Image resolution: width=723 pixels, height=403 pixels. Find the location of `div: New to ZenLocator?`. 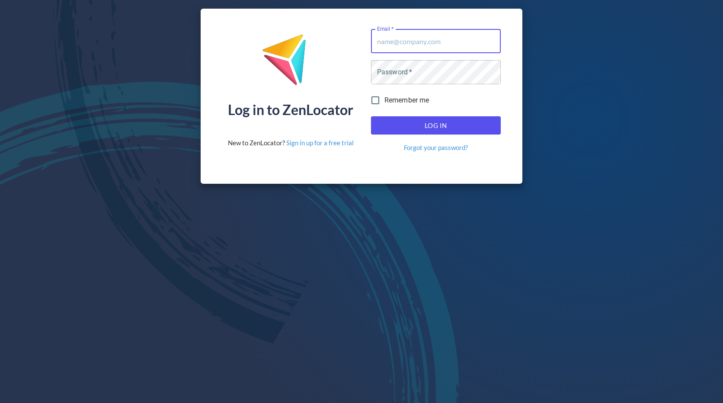

div: New to ZenLocator? is located at coordinates (291, 143).